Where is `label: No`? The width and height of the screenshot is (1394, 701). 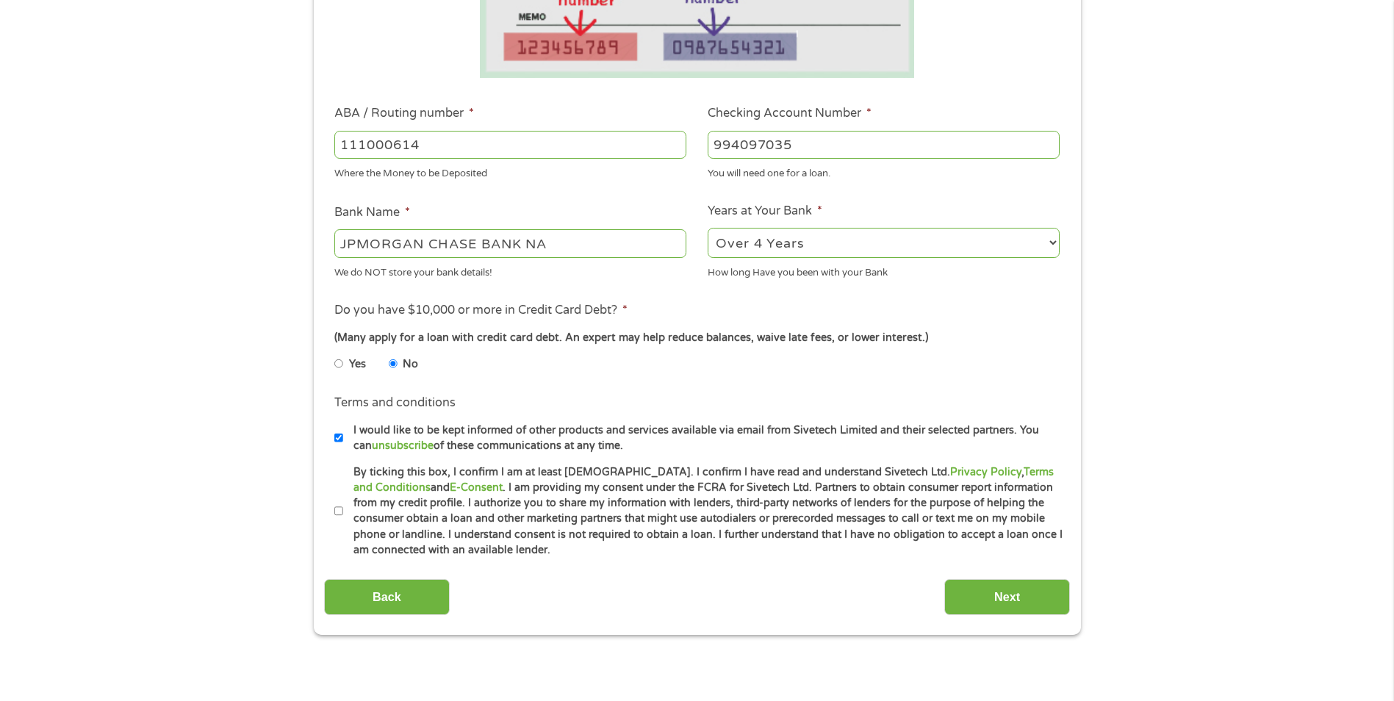
label: No is located at coordinates (410, 365).